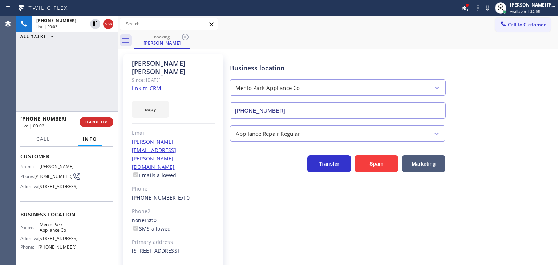  Describe the element at coordinates (33, 36) in the screenshot. I see `span: ALL TASKS` at that location.